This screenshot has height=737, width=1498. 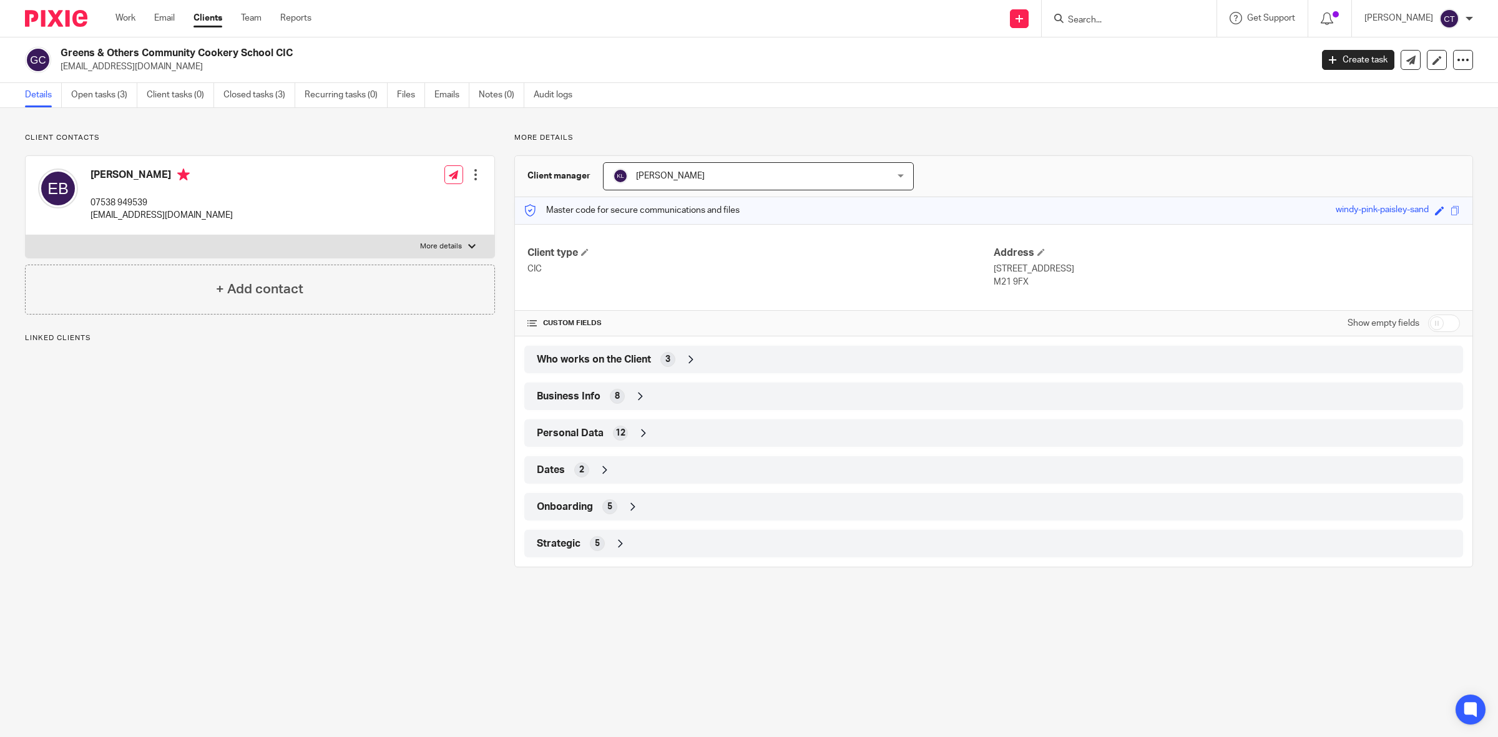 What do you see at coordinates (558, 543) in the screenshot?
I see `span: Strategic` at bounding box center [558, 543].